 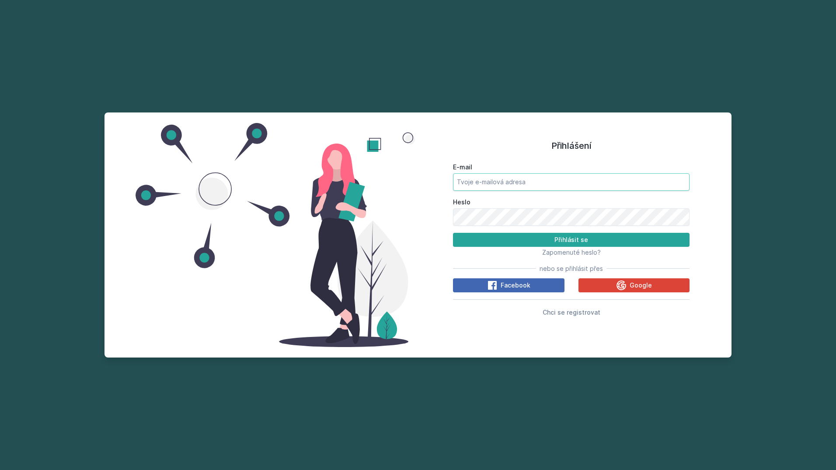 What do you see at coordinates (634, 285) in the screenshot?
I see `button: Google` at bounding box center [634, 285].